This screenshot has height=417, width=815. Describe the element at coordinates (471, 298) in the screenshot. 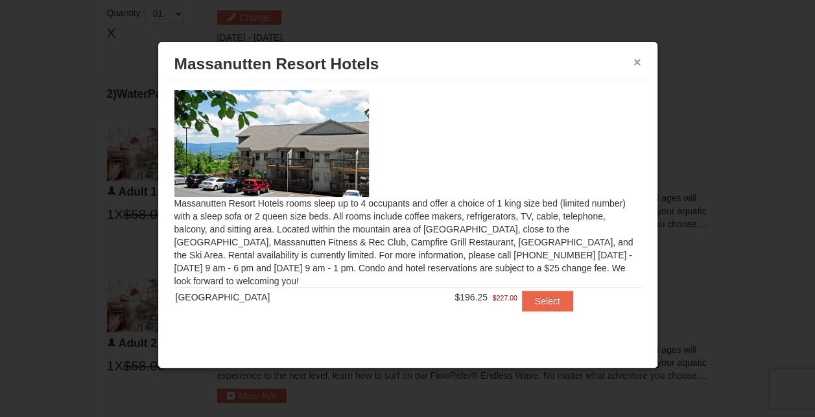

I see `span: $196.25` at that location.